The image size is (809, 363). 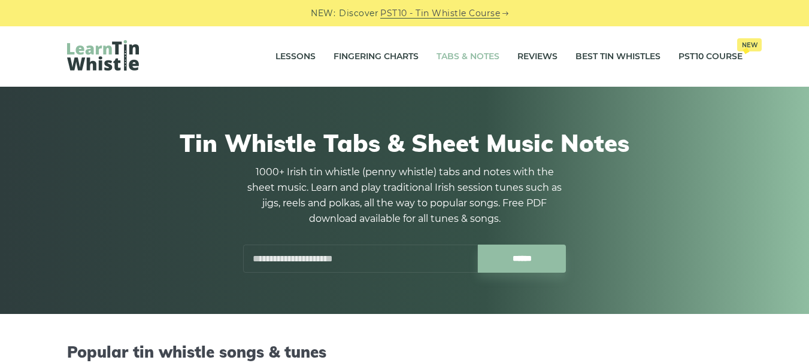 I want to click on h1: Tin Whistle Tabs & Sheet Music Notes, so click(x=405, y=143).